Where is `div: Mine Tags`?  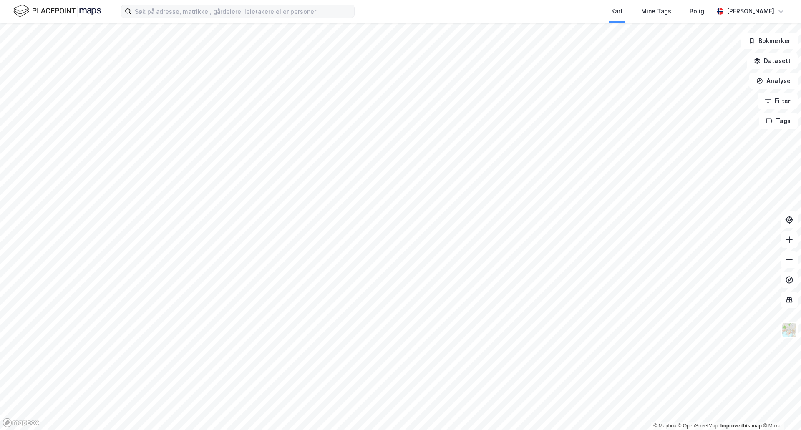 div: Mine Tags is located at coordinates (656, 11).